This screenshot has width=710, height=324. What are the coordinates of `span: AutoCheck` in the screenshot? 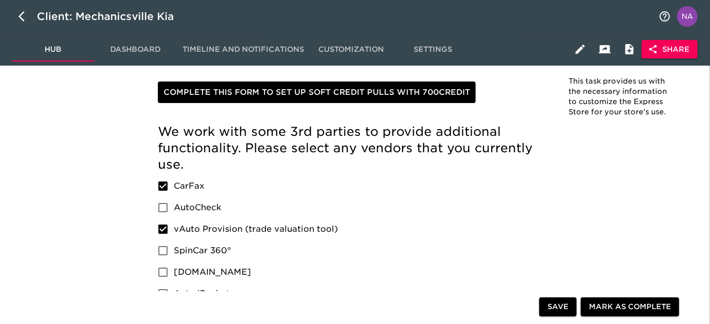 It's located at (197, 208).